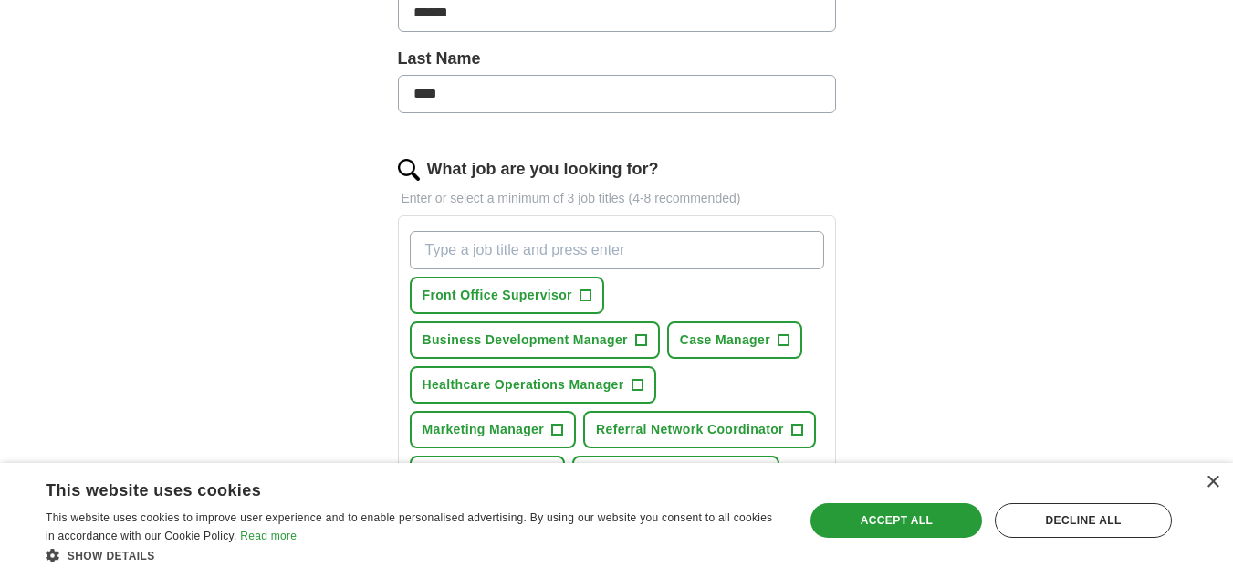 The width and height of the screenshot is (1233, 578). What do you see at coordinates (414, 555) in the screenshot?
I see `div: Show details` at bounding box center [414, 555].